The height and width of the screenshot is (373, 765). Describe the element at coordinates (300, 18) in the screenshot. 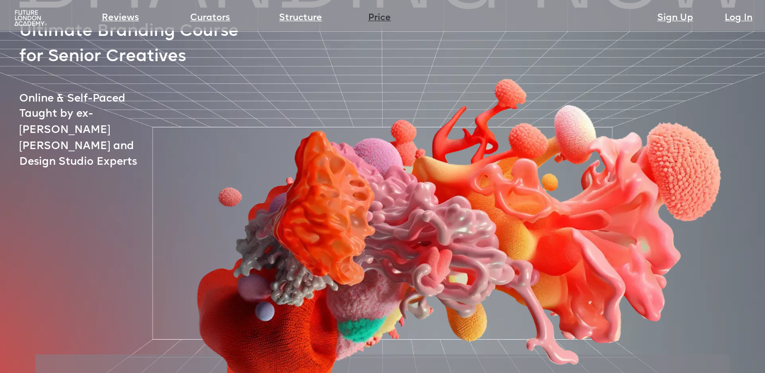

I see `a: Structure` at that location.